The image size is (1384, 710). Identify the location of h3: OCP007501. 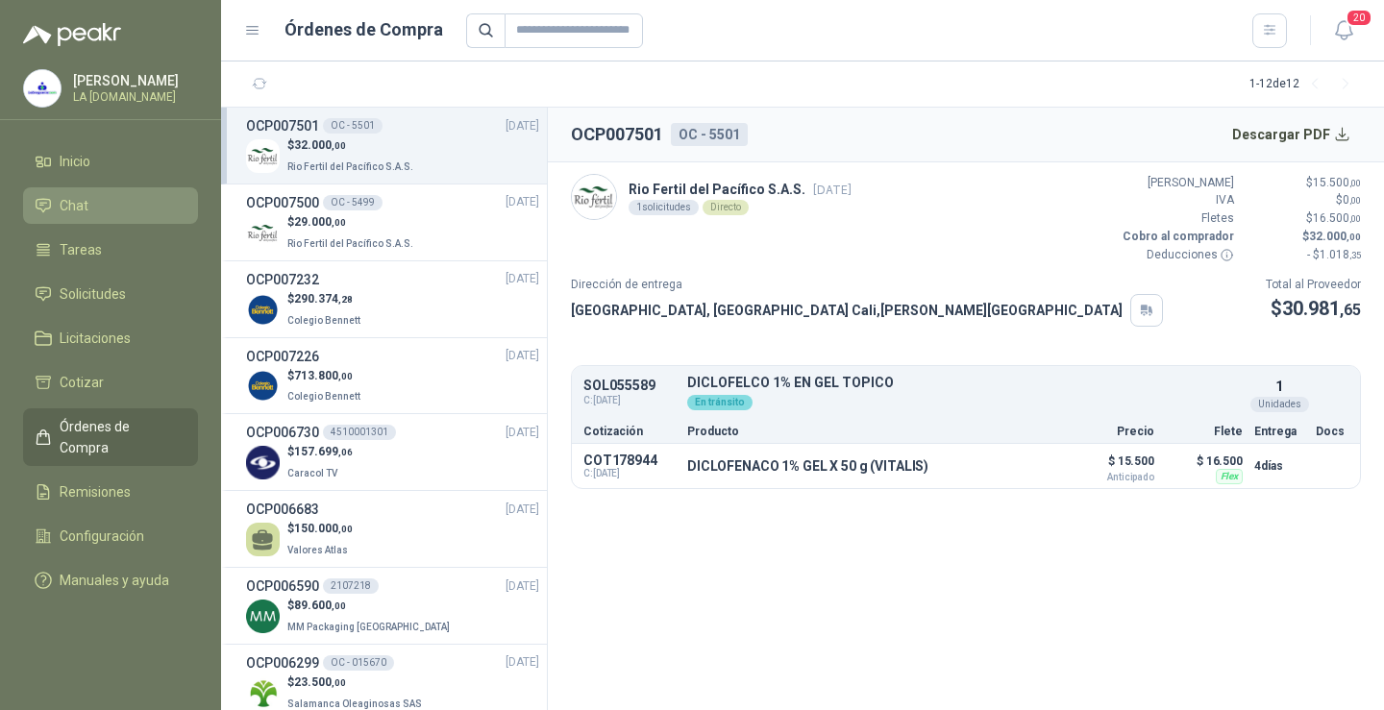
(283, 126).